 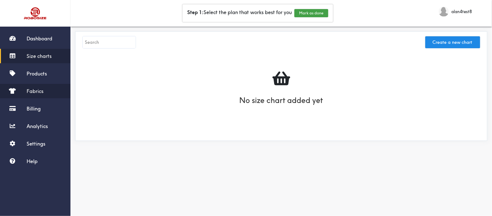 I want to click on button: Mark as done, so click(x=311, y=13).